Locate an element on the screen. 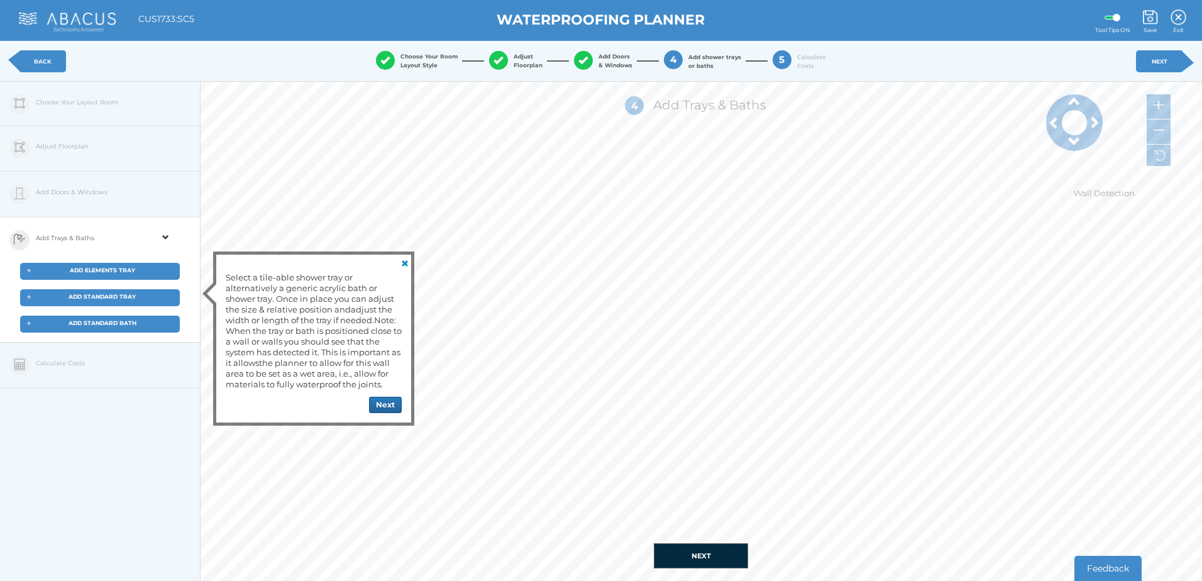 The height and width of the screenshot is (581, 1202). button: Add Doors& Windows is located at coordinates (603, 61).